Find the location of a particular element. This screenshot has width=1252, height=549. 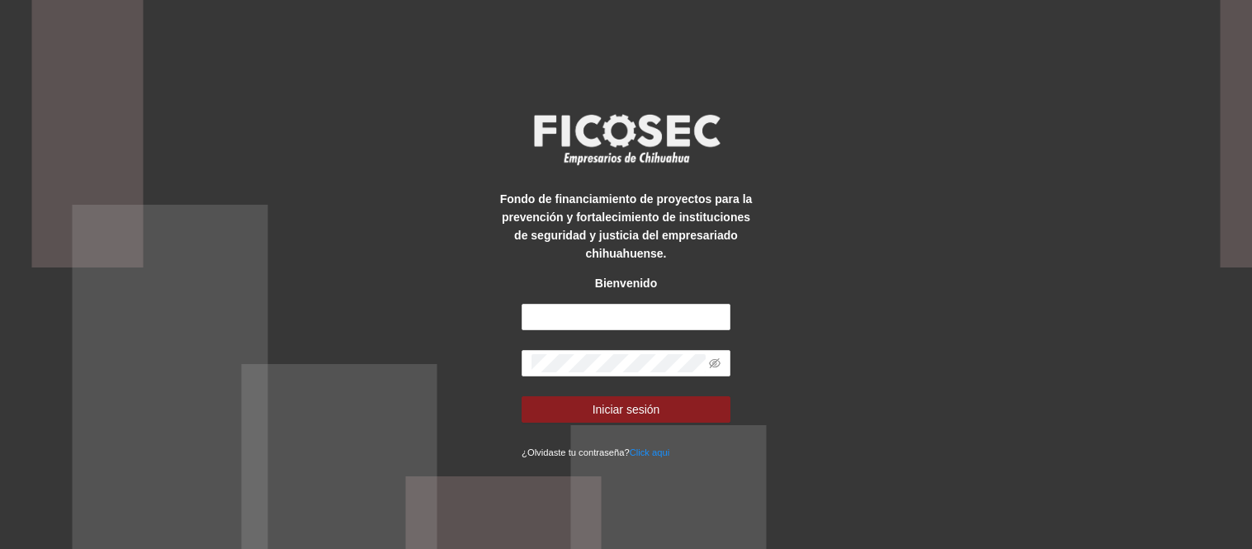

img: logo is located at coordinates (627, 140).